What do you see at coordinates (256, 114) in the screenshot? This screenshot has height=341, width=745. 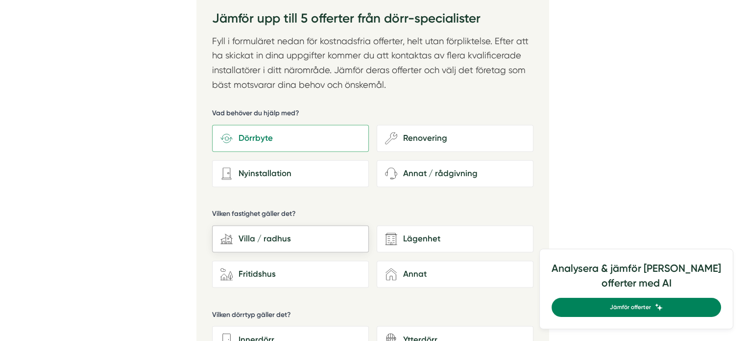 I see `h5: Vad behöver du hjälp med?` at bounding box center [256, 114].